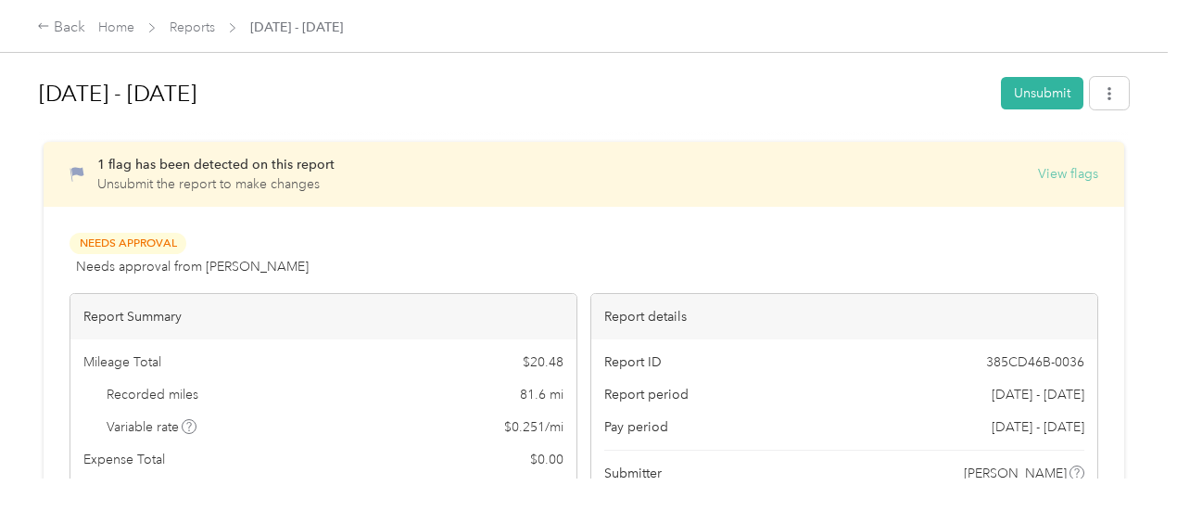  What do you see at coordinates (216, 164) in the screenshot?
I see `span: 1 flag has been detected on this report` at bounding box center [216, 164].